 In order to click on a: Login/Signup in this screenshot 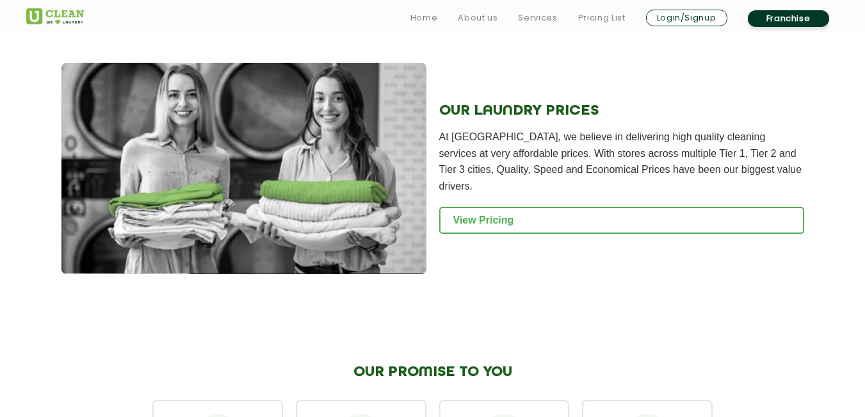, I will do `click(687, 18)`.